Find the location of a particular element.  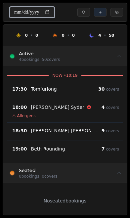

button: Create new booking is located at coordinates (100, 12).